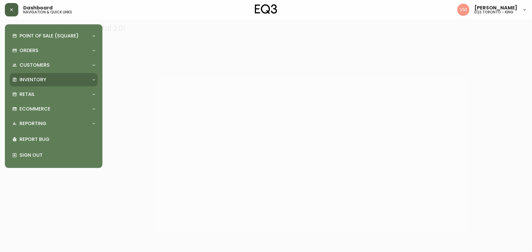 The image size is (532, 252). What do you see at coordinates (48, 12) in the screenshot?
I see `h5: navigation & quick links` at bounding box center [48, 12].